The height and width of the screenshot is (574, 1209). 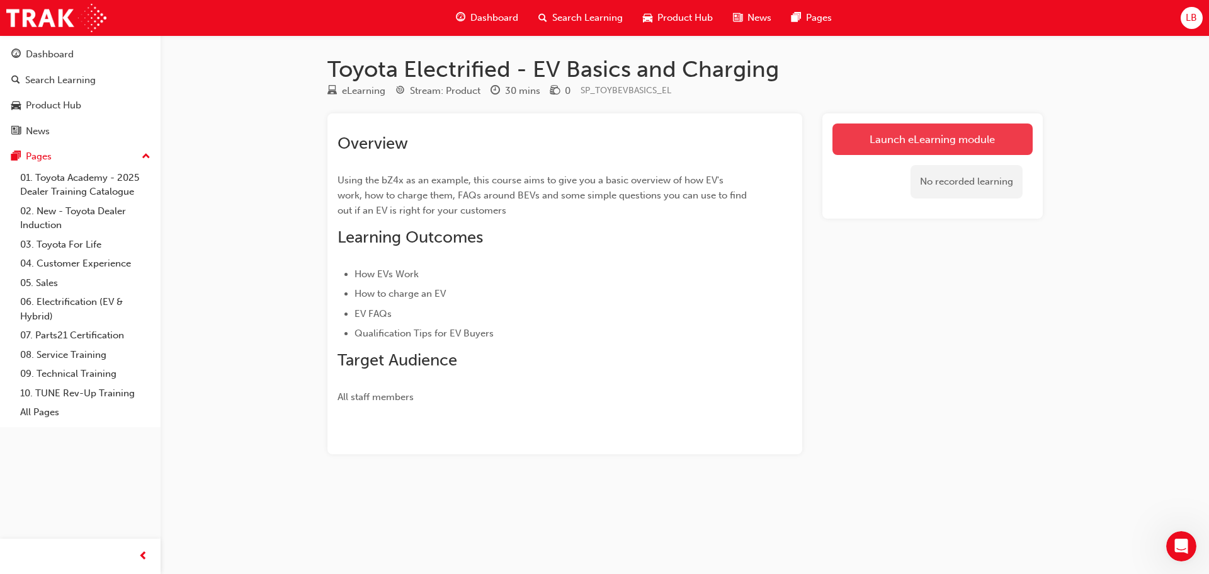 I want to click on a: Search Learning, so click(x=80, y=80).